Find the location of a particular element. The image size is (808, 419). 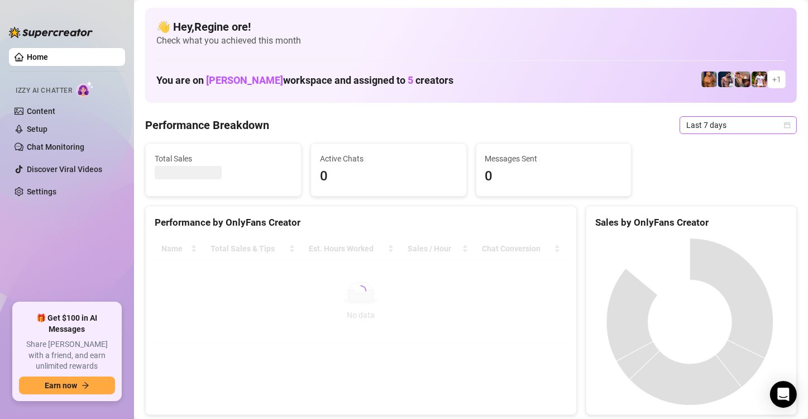

span: Last 7 days is located at coordinates (738, 125).